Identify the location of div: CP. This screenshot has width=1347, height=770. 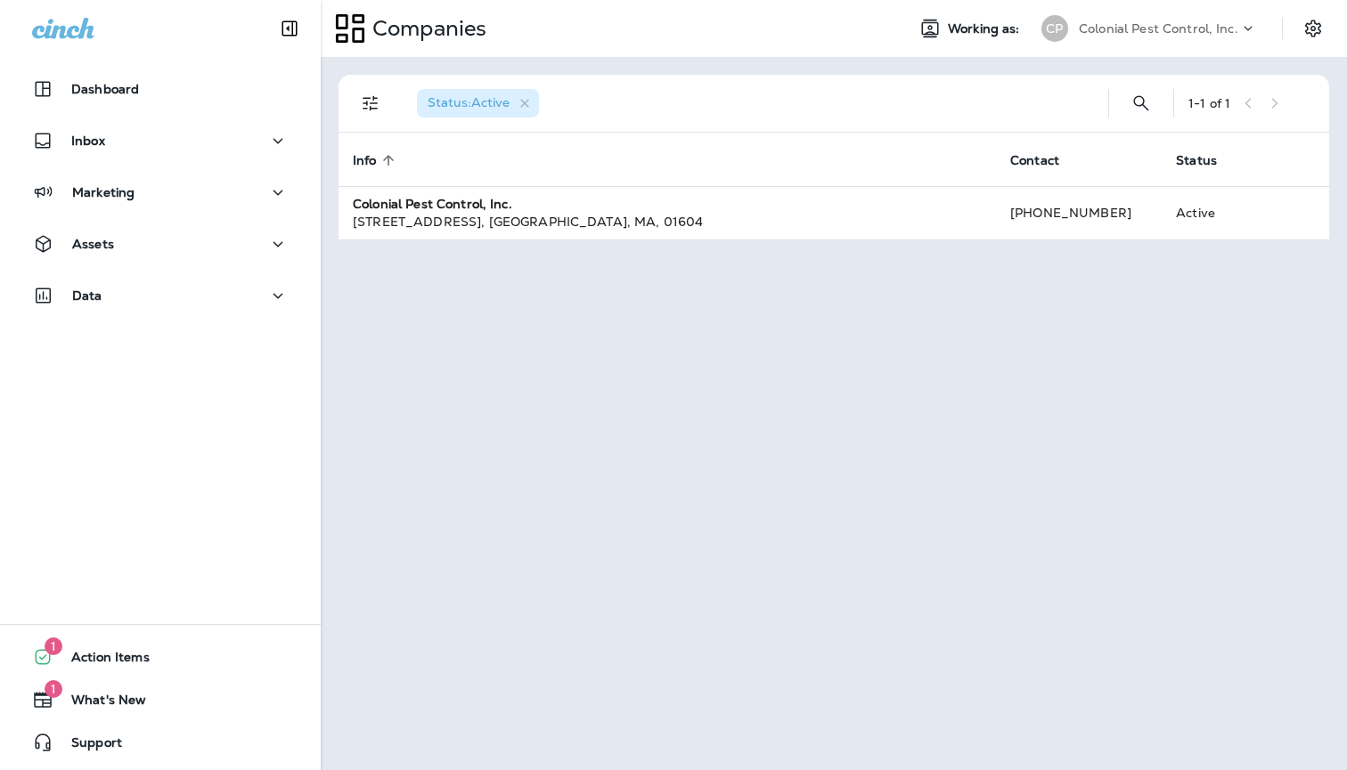
(1055, 29).